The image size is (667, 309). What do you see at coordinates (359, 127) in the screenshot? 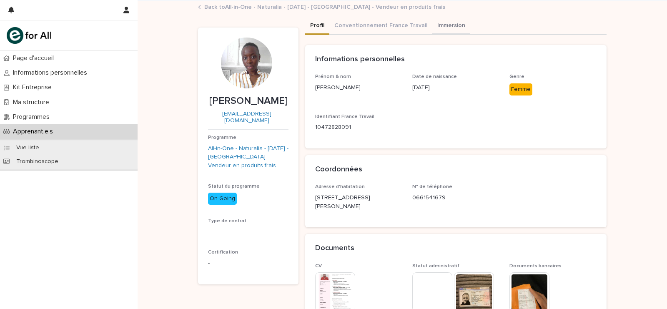
I see `p: 10472828091` at bounding box center [359, 127].